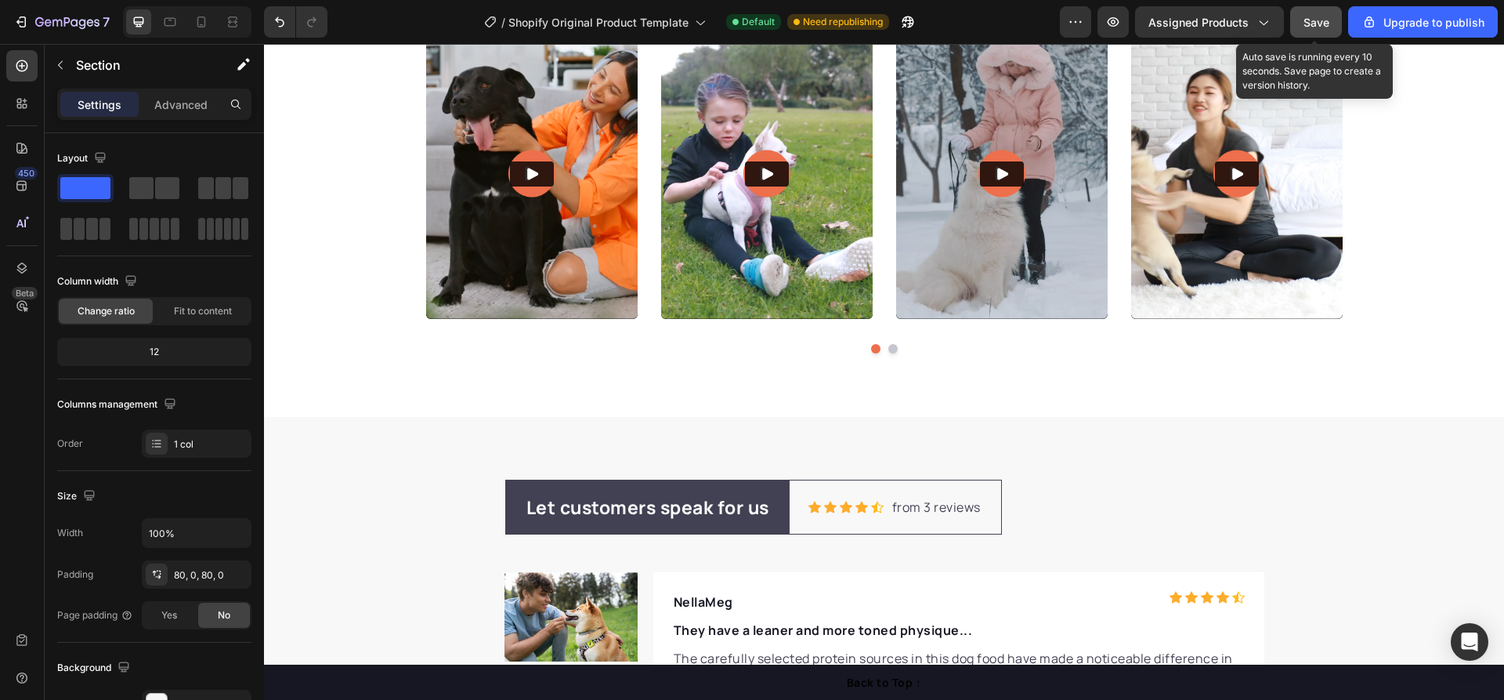  I want to click on div: Background, so click(95, 668).